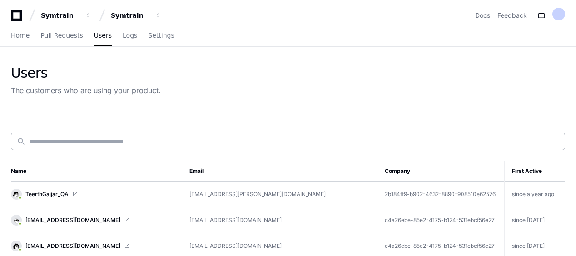  What do you see at coordinates (512, 15) in the screenshot?
I see `button: Feedback` at bounding box center [512, 15].